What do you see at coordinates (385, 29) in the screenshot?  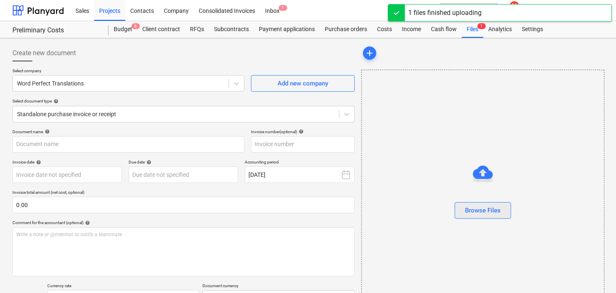 I see `div: Costs` at bounding box center [385, 29].